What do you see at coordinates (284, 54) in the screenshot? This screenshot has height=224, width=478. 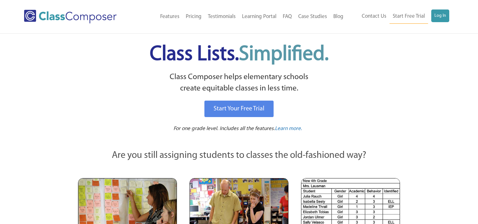 I see `span: Simplified.` at bounding box center [284, 54].